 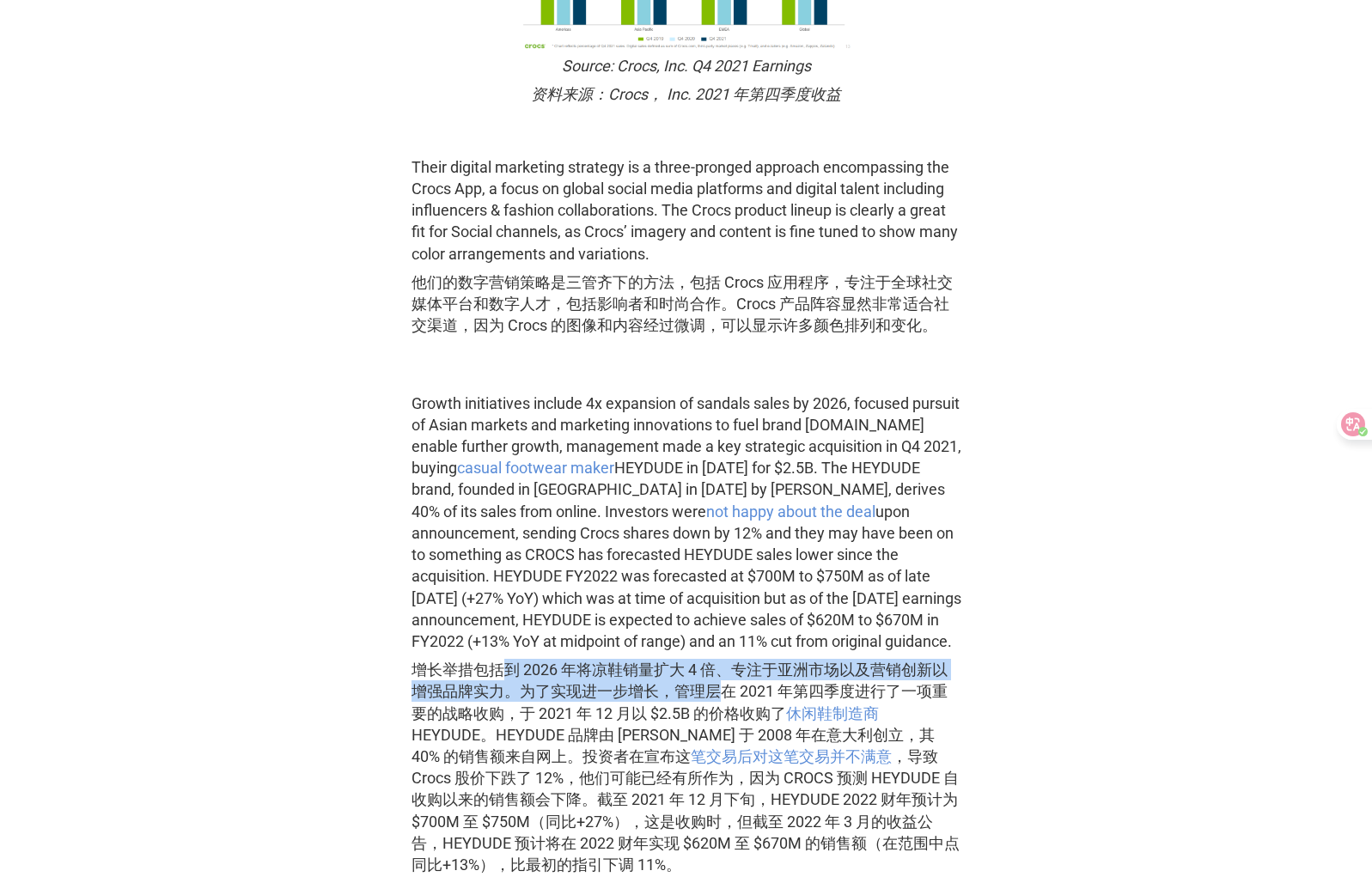 What do you see at coordinates (686, 767) in the screenshot?
I see `font: 增长举措包括到 2026 年将凉鞋销量扩大 4 倍、专注于亚洲市场以及营销创新以增强品牌实力。为了实现进一步增长，管理层在 2021 年第四季度进行了一项重要的战略收购，于 2021 年 12 ...` at bounding box center [686, 767].